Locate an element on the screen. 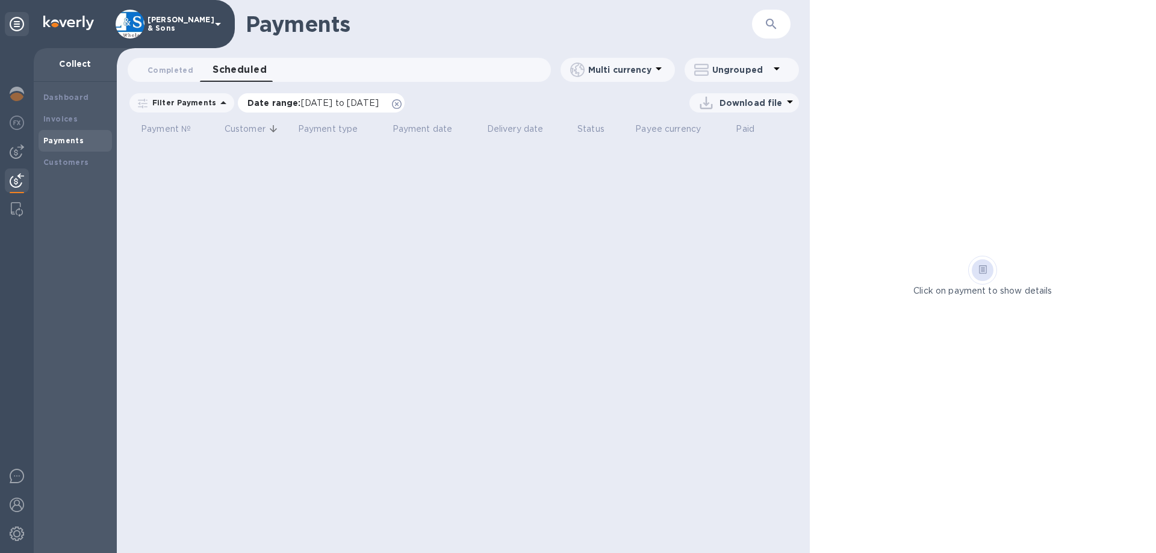  b: Invoices is located at coordinates (60, 119).